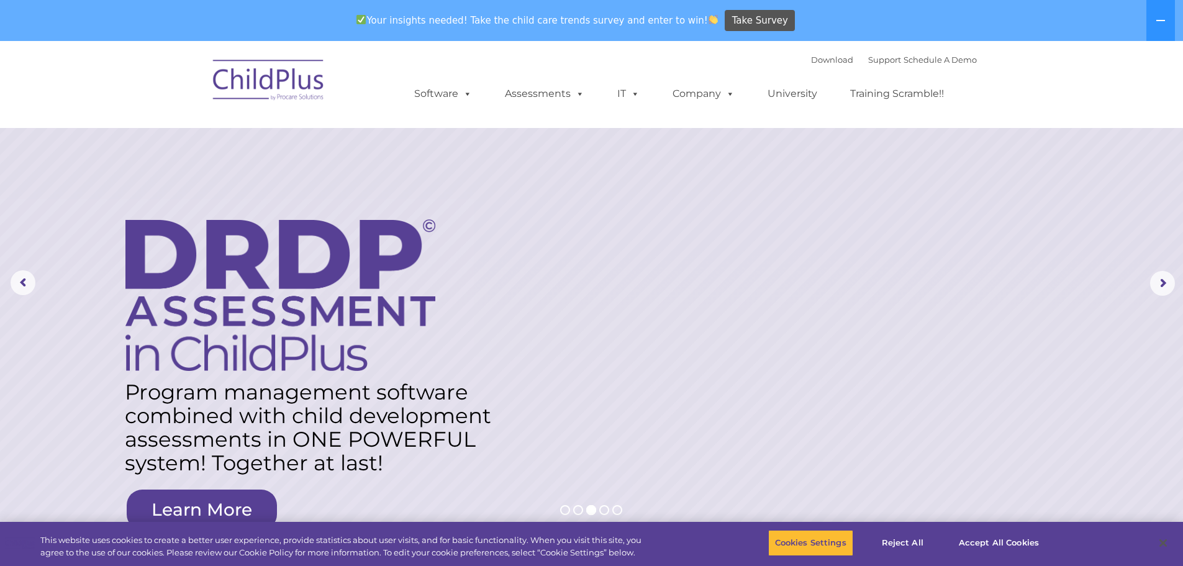 This screenshot has height=566, width=1183. Describe the element at coordinates (760, 20) in the screenshot. I see `span: Take Survey` at that location.